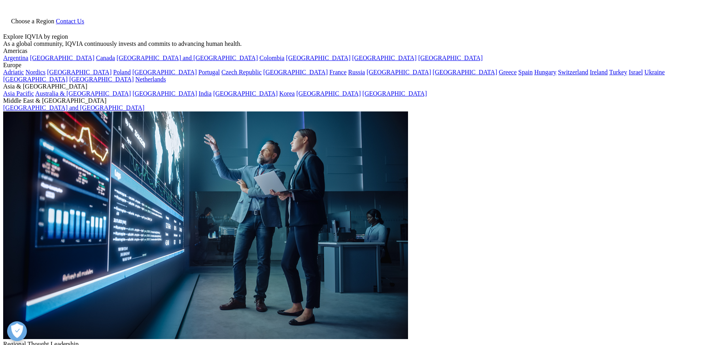 The width and height of the screenshot is (701, 345). Describe the element at coordinates (350, 51) in the screenshot. I see `div: Americas` at that location.